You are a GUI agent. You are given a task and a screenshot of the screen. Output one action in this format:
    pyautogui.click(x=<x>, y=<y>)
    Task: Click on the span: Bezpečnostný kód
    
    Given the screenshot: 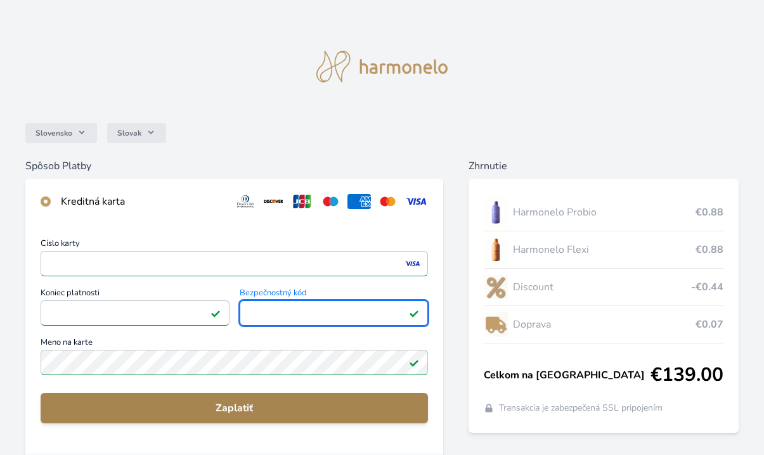 What is the action you would take?
    pyautogui.click(x=334, y=295)
    